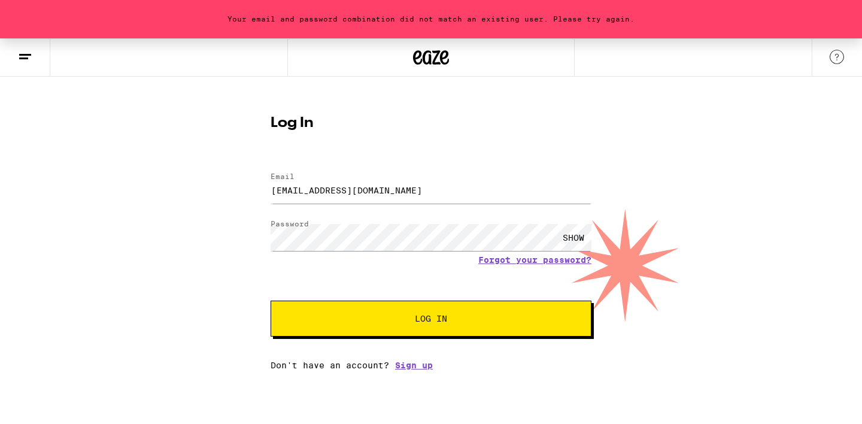 This screenshot has height=424, width=862. Describe the element at coordinates (414, 365) in the screenshot. I see `a: Sign up` at that location.